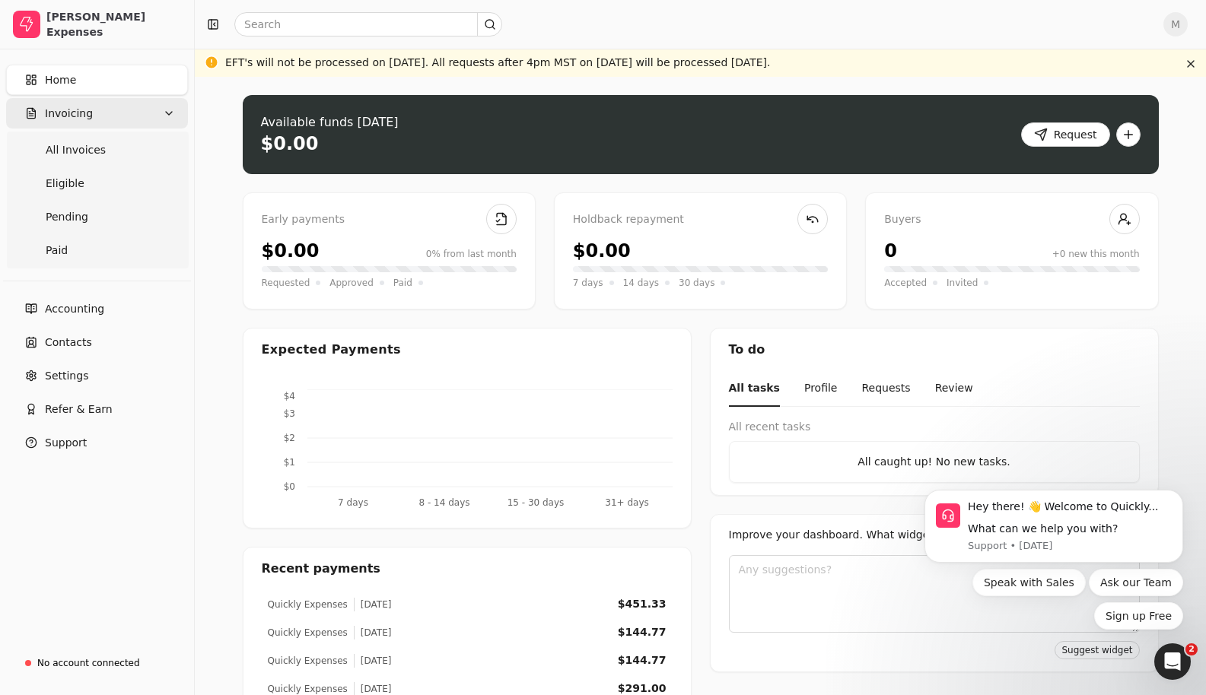  I want to click on span: Pending, so click(67, 217).